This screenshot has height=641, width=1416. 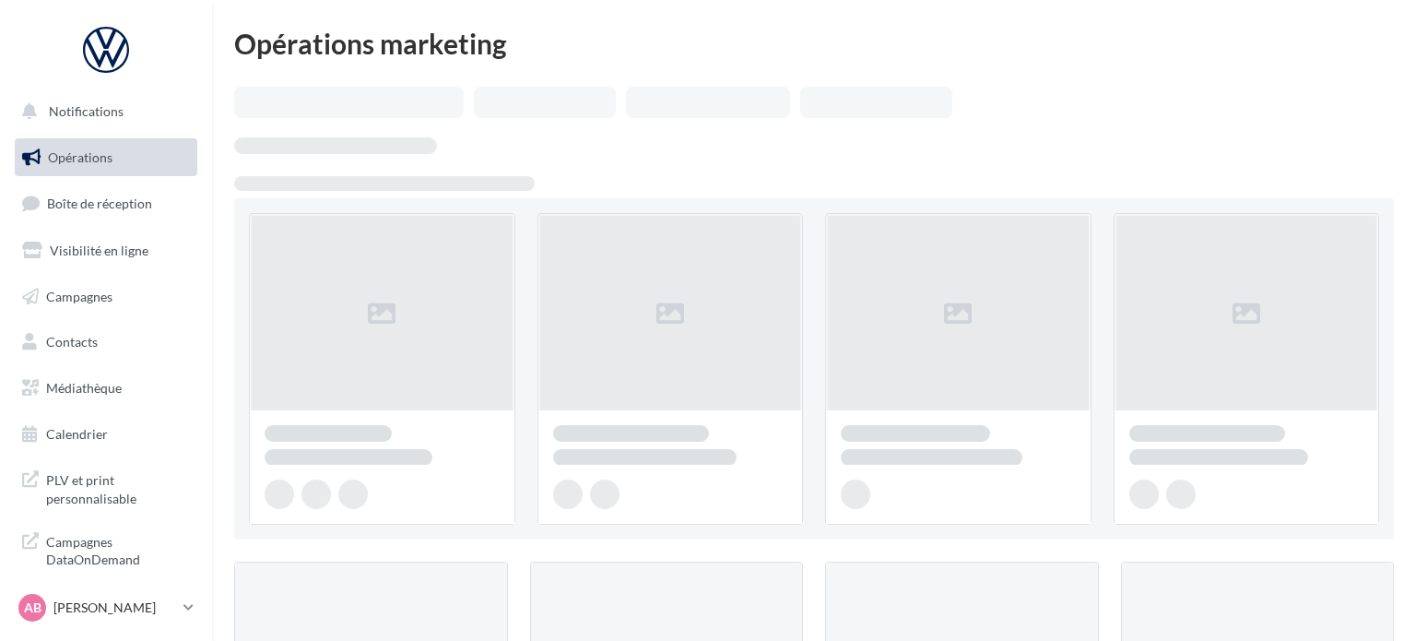 What do you see at coordinates (814, 43) in the screenshot?
I see `div: Opérations marketing` at bounding box center [814, 43].